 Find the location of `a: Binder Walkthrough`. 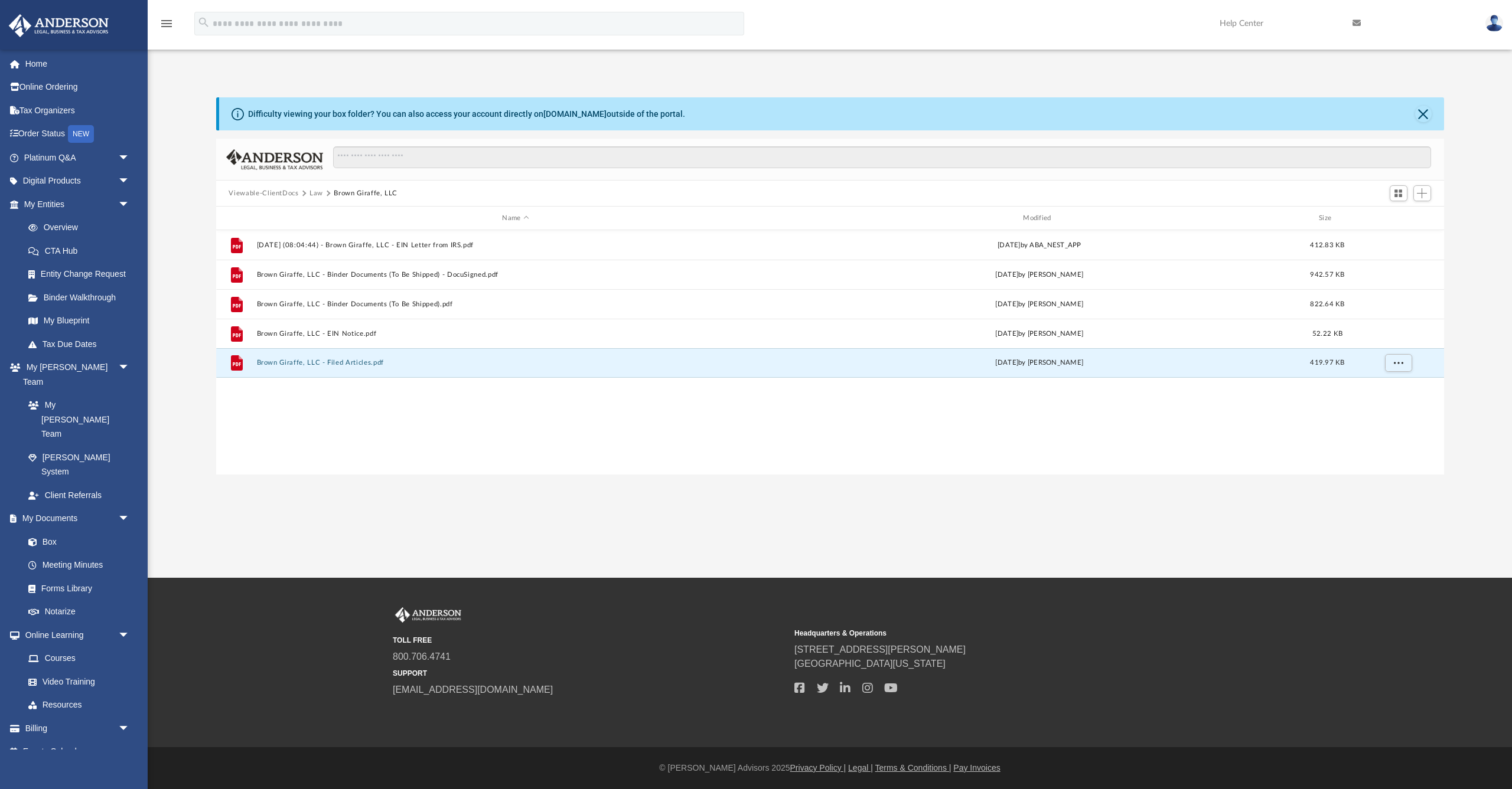

a: Binder Walkthrough is located at coordinates (82, 297).